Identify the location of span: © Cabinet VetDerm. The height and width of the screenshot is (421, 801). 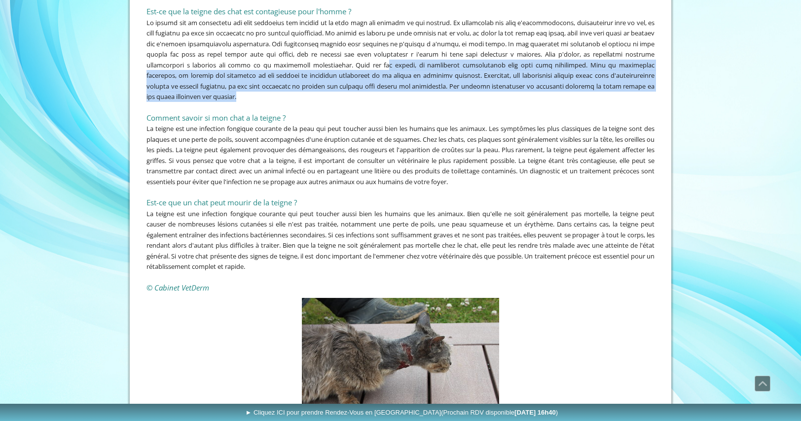
(177, 288).